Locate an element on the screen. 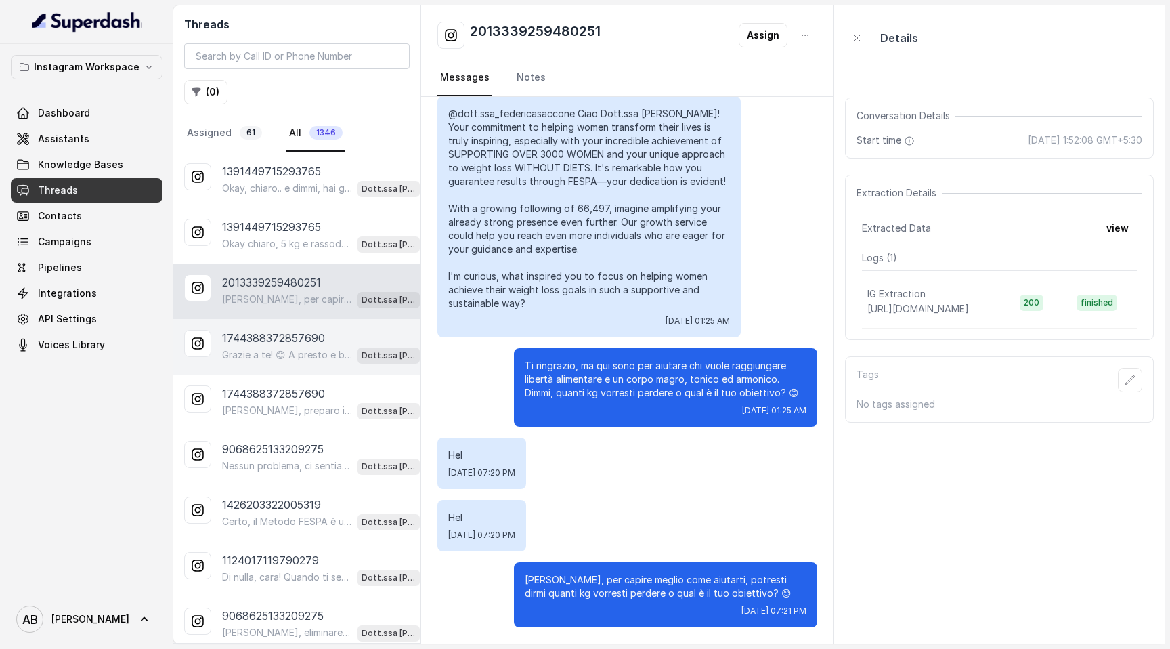 Image resolution: width=1170 pixels, height=649 pixels. a: Assigned61 is located at coordinates (224, 133).